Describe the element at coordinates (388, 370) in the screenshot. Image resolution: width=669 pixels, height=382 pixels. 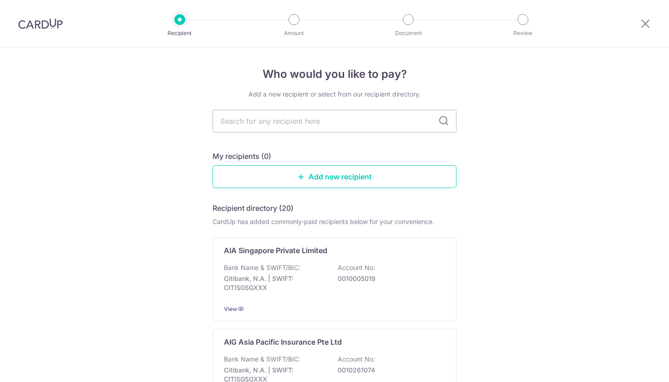
I see `p: 0010261074` at that location.